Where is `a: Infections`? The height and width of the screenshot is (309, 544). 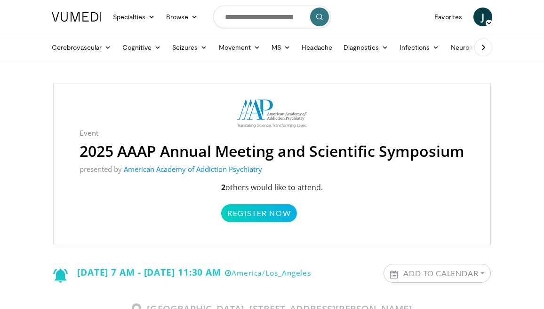 a: Infections is located at coordinates (419, 47).